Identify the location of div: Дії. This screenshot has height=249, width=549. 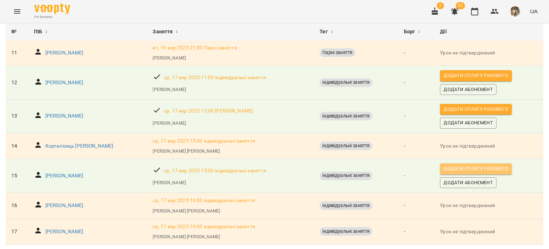
(489, 32).